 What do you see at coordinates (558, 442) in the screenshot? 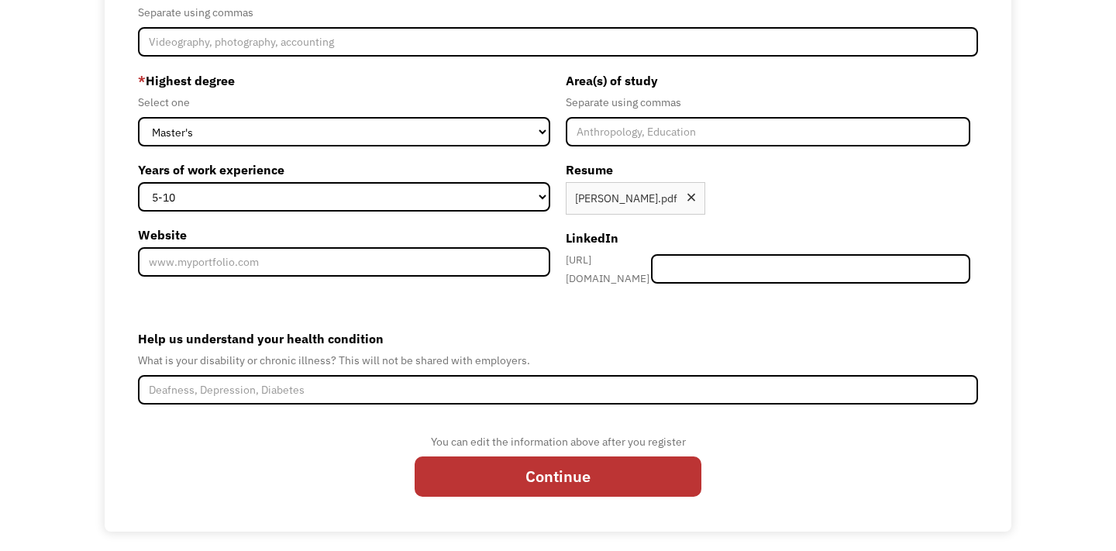
I see `div: You can edit the information above after you register` at bounding box center [558, 442].